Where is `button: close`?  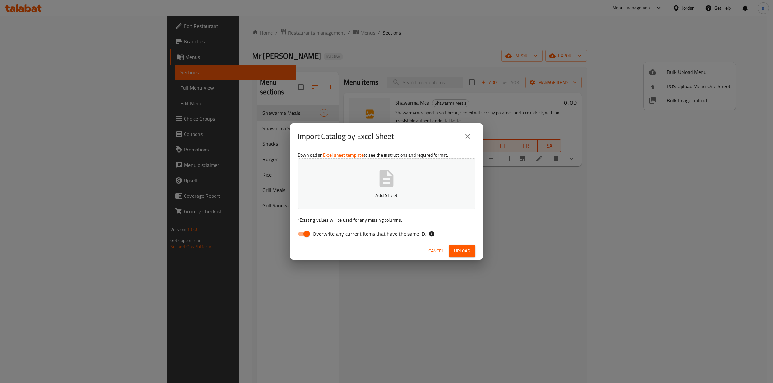 button: close is located at coordinates (467, 137).